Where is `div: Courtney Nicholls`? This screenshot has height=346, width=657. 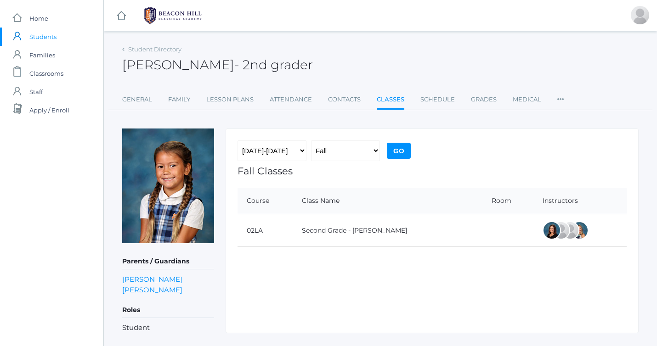 div: Courtney Nicholls is located at coordinates (579, 231).